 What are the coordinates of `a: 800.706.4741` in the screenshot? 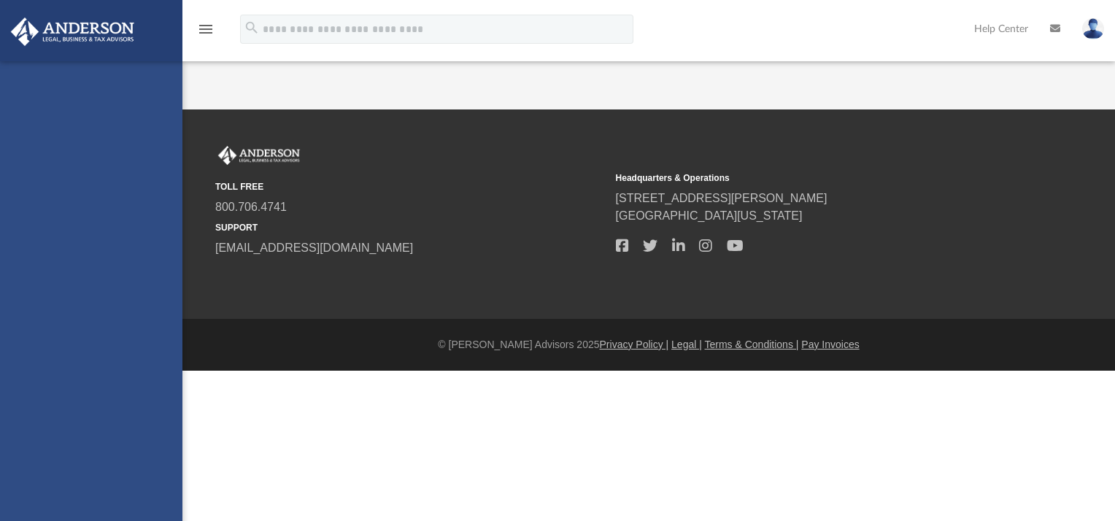 It's located at (251, 207).